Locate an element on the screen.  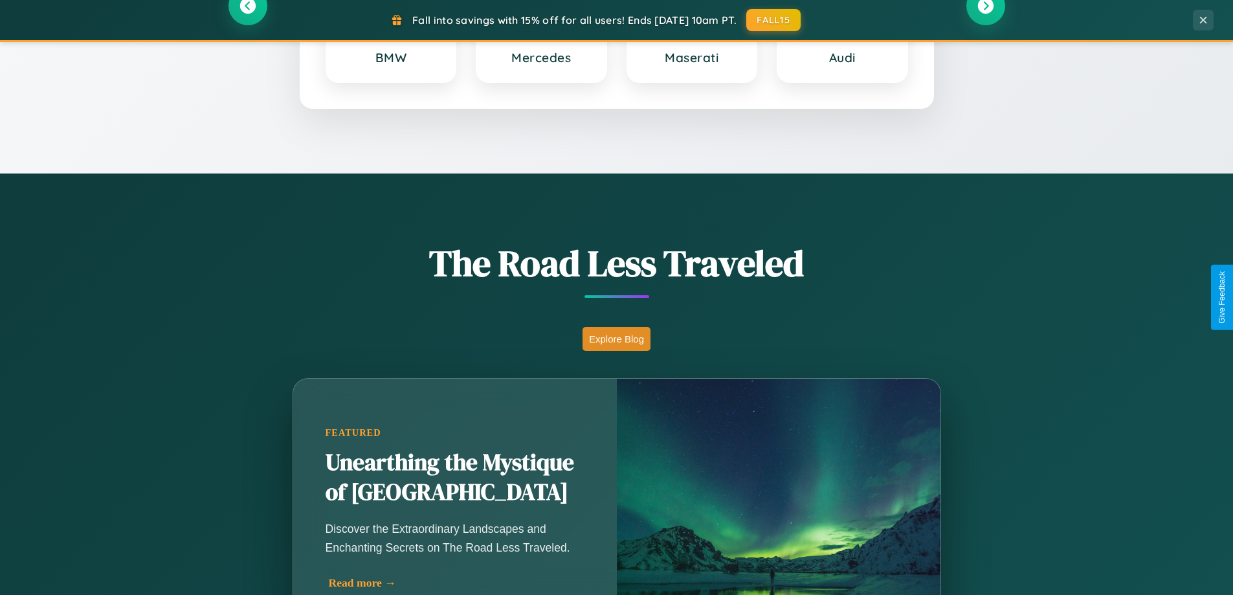
h3: Mercedes is located at coordinates (541, 58).